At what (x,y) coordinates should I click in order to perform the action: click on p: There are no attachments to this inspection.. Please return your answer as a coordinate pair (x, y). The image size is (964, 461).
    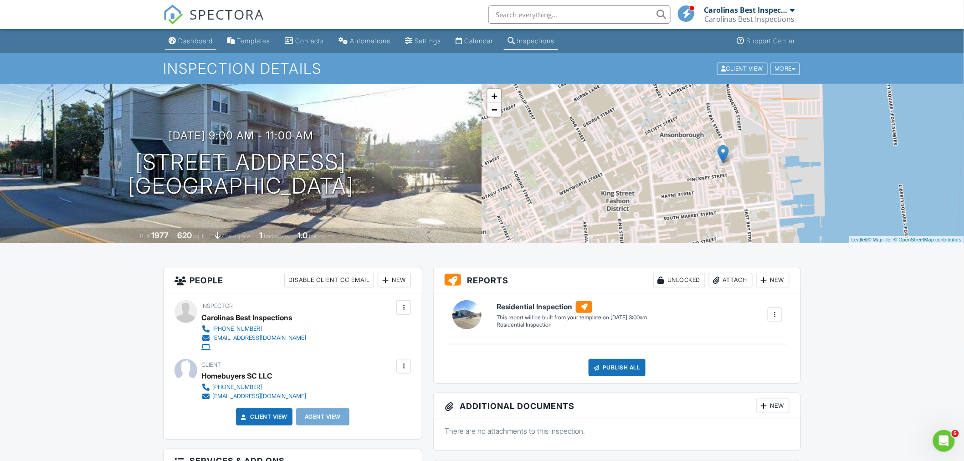
    Looking at the image, I should click on (617, 431).